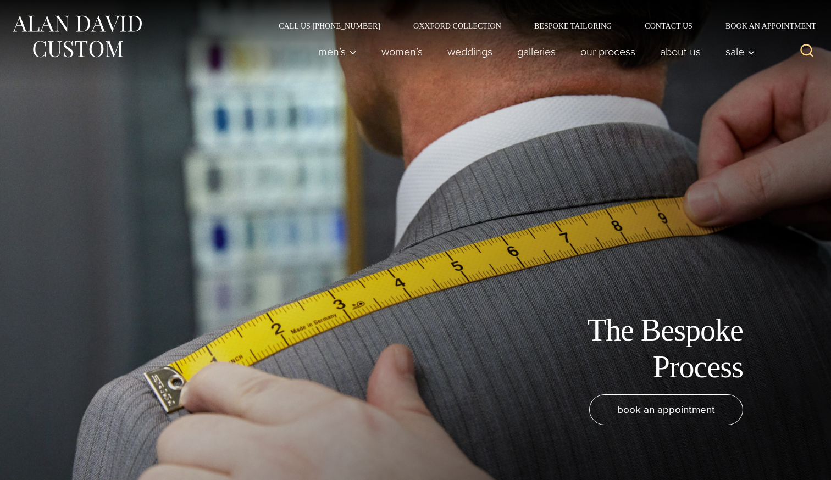  Describe the element at coordinates (573, 26) in the screenshot. I see `a: Bespoke Tailoring` at that location.